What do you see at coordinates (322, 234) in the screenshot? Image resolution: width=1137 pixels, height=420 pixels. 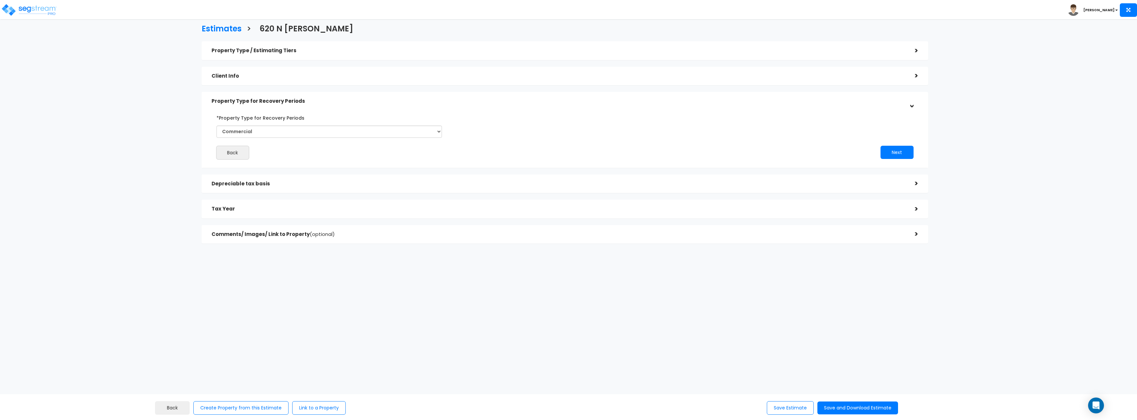 I see `span: (optional)` at bounding box center [322, 234].